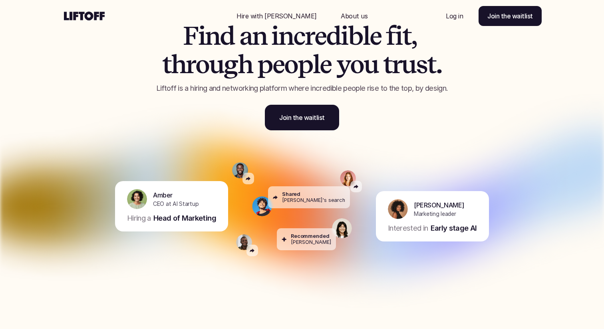  What do you see at coordinates (246, 36) in the screenshot?
I see `span: a` at bounding box center [246, 36].